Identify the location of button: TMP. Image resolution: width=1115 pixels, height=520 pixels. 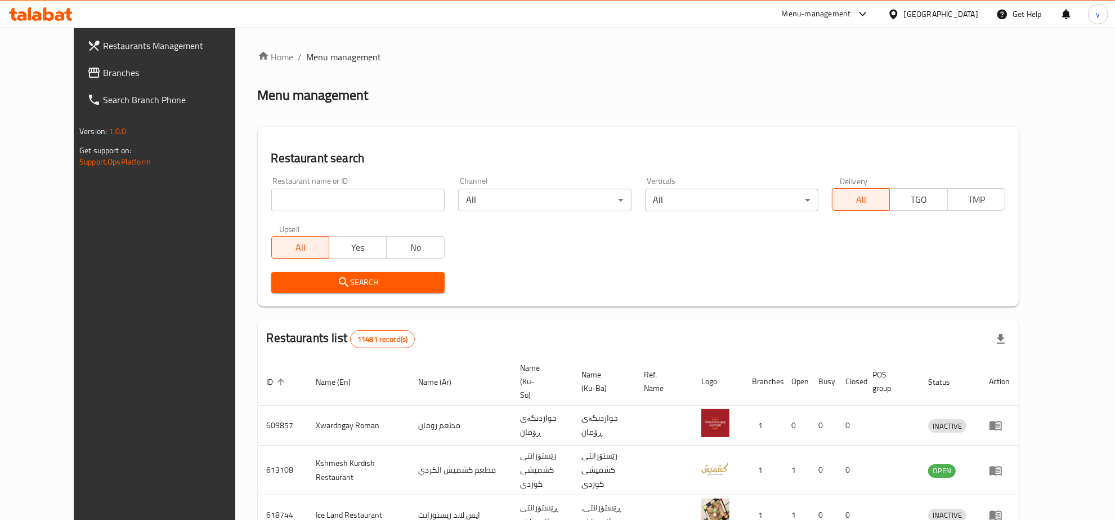
(976, 199).